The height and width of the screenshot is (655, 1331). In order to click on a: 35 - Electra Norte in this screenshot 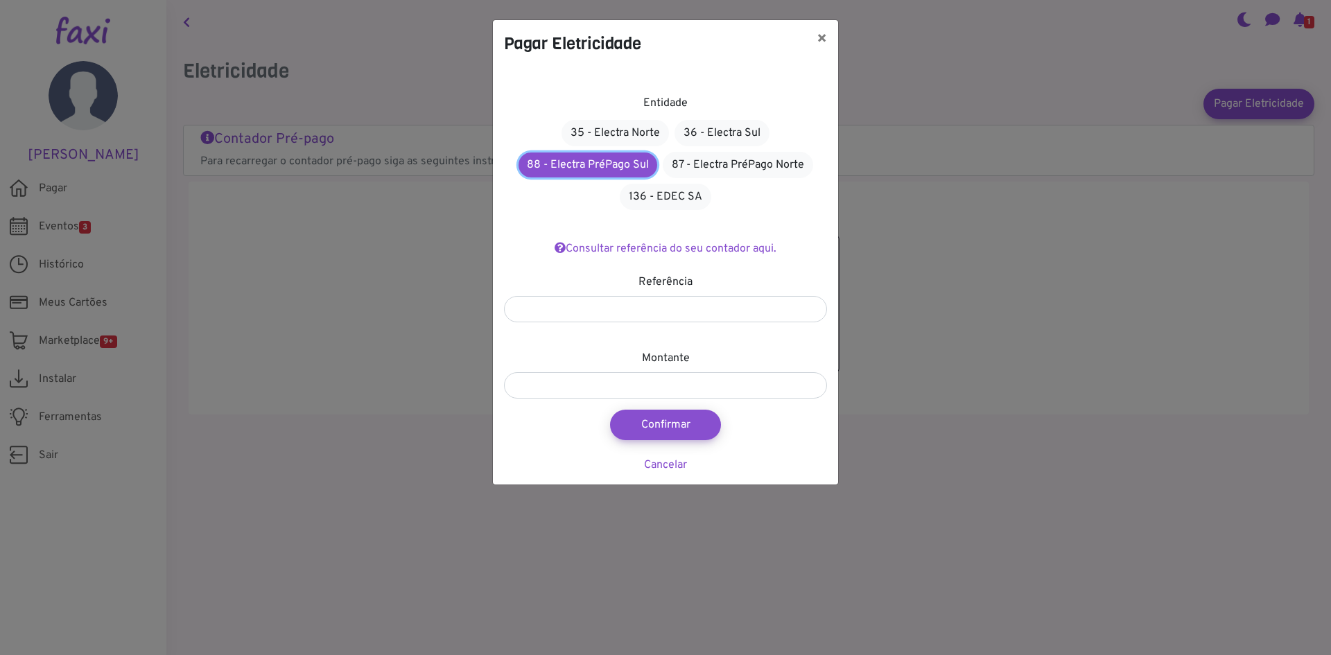, I will do `click(615, 133)`.